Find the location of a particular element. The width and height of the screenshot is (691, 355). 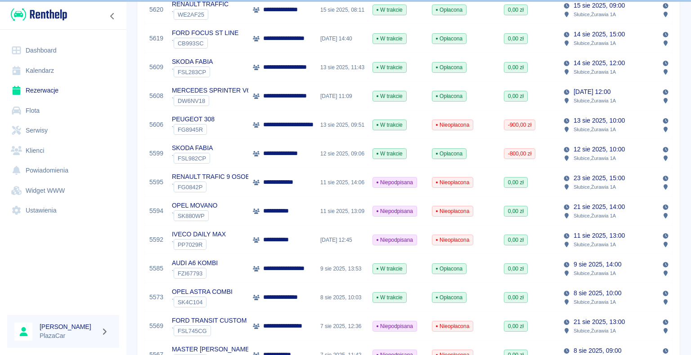

span: CB993SC is located at coordinates (191, 43).